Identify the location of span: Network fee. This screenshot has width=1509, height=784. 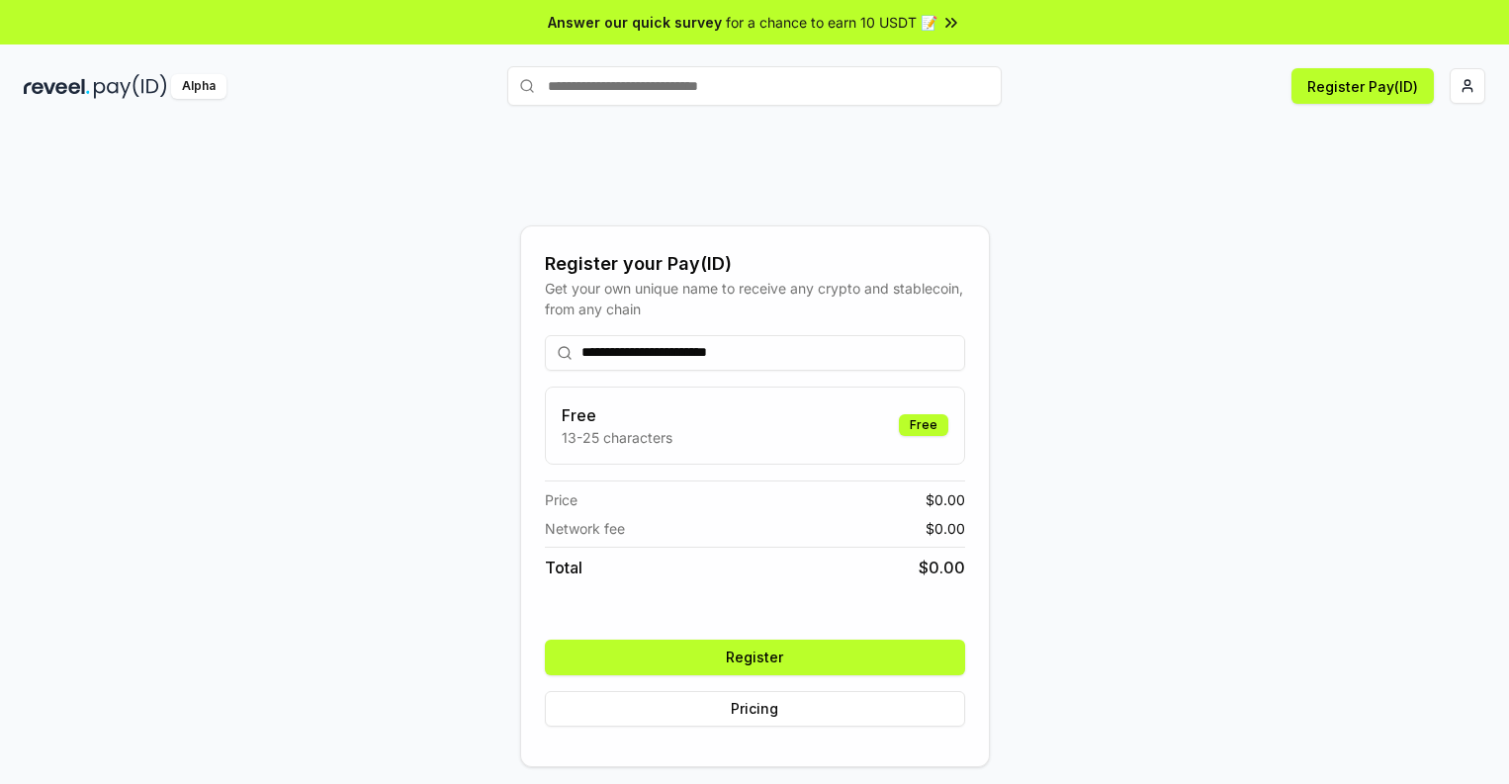
(584, 528).